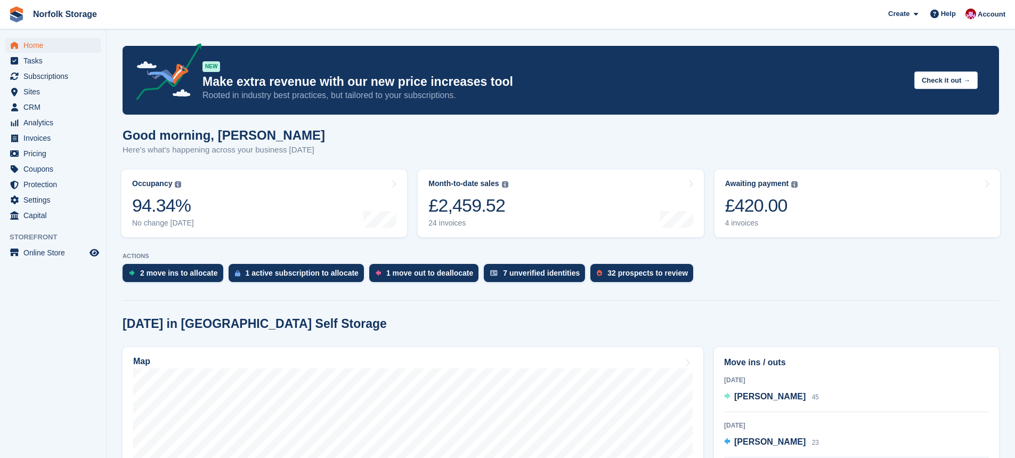 The image size is (1015, 458). Describe the element at coordinates (55, 169) in the screenshot. I see `span: Coupons` at that location.